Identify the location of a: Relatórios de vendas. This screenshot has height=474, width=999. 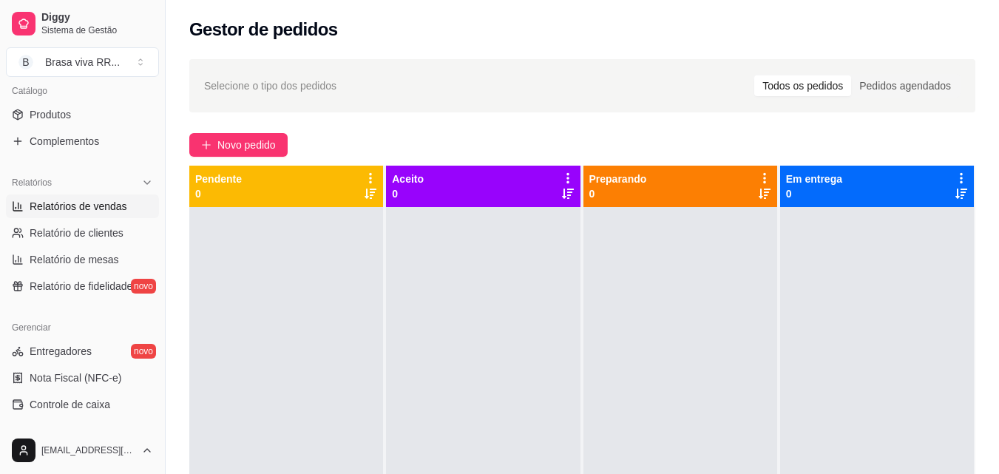
(82, 206).